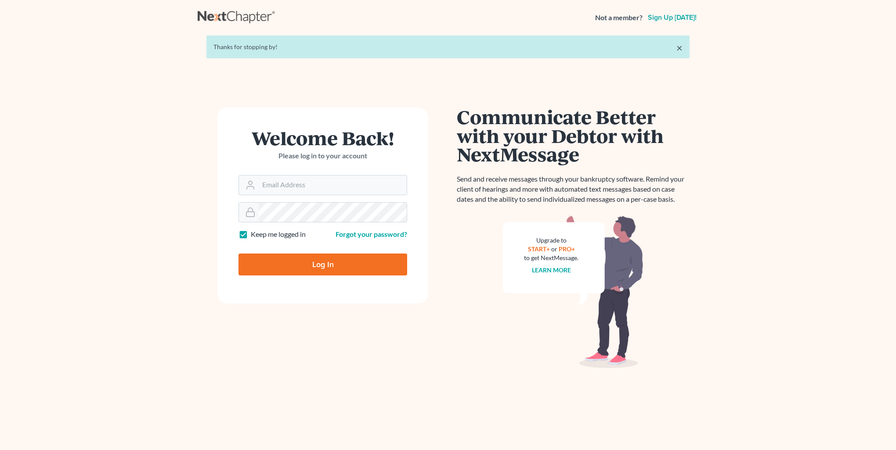 The width and height of the screenshot is (896, 450). Describe the element at coordinates (554, 249) in the screenshot. I see `span: or` at that location.